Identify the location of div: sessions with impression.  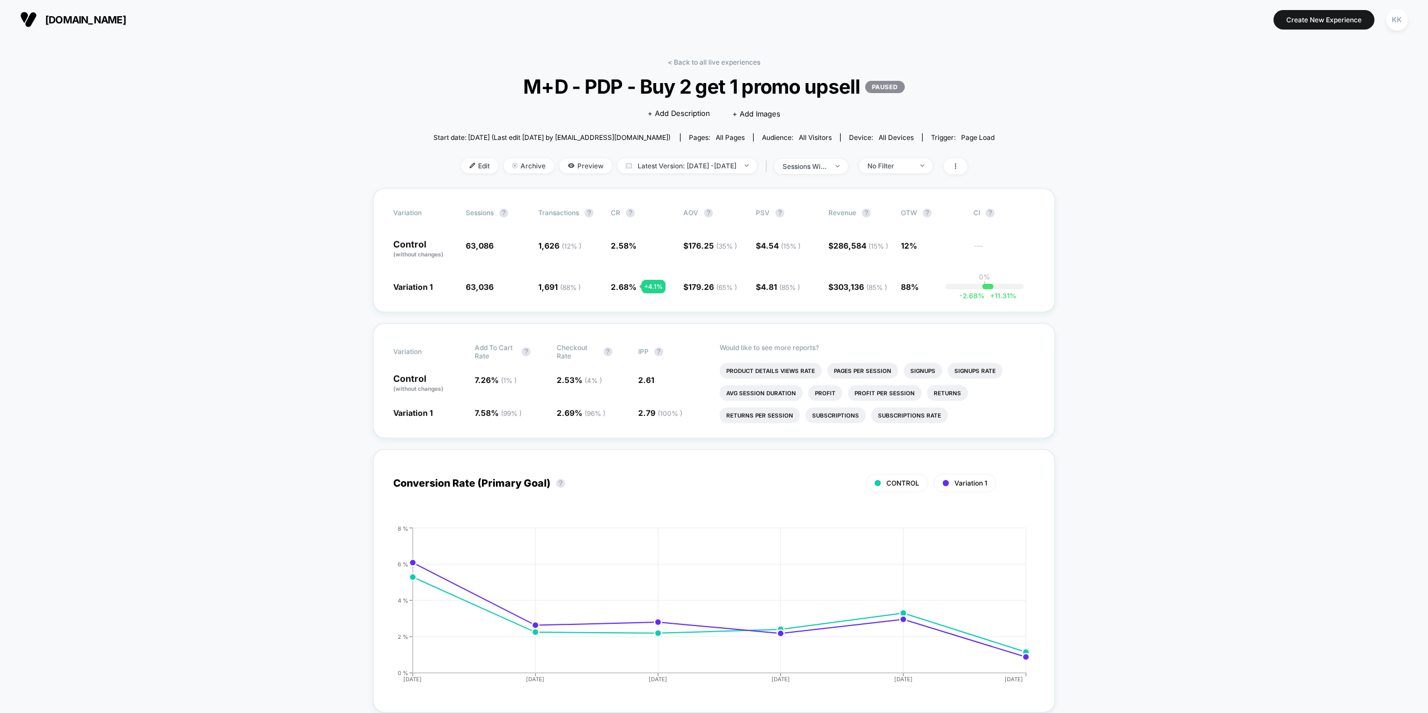
(805, 166).